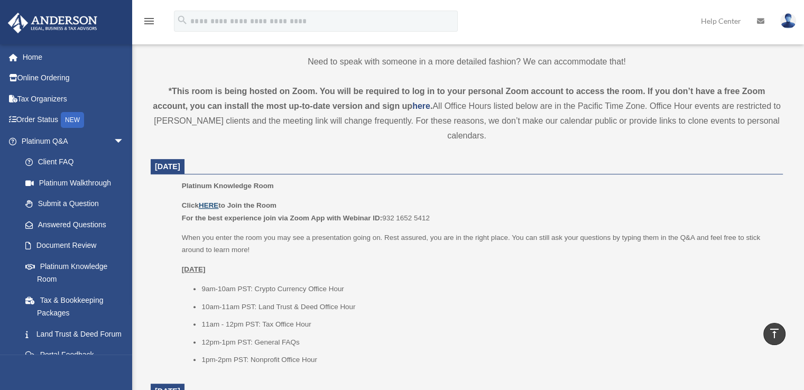  I want to click on img: User Pic, so click(788, 21).